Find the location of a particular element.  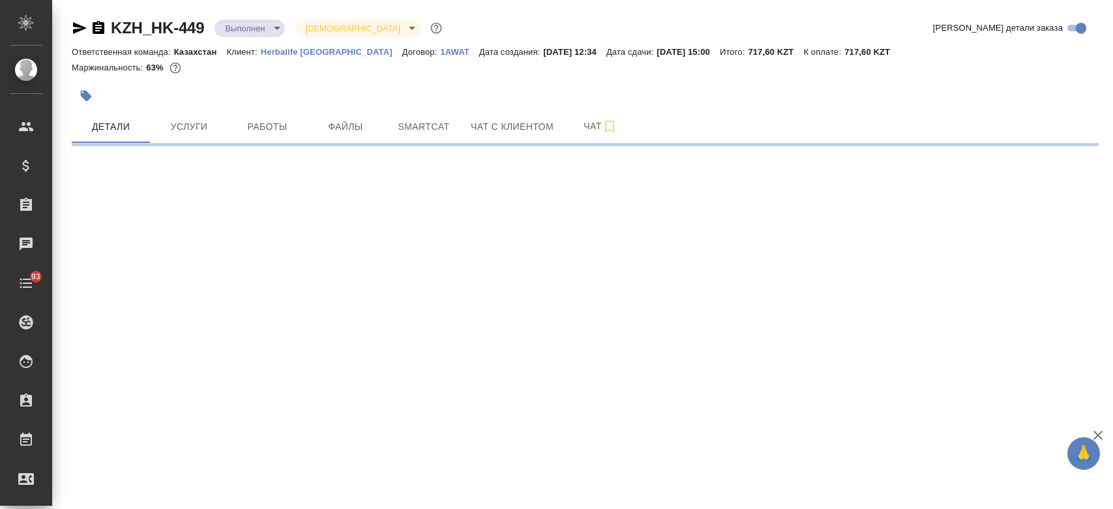

p: К оплате: is located at coordinates (824, 52).